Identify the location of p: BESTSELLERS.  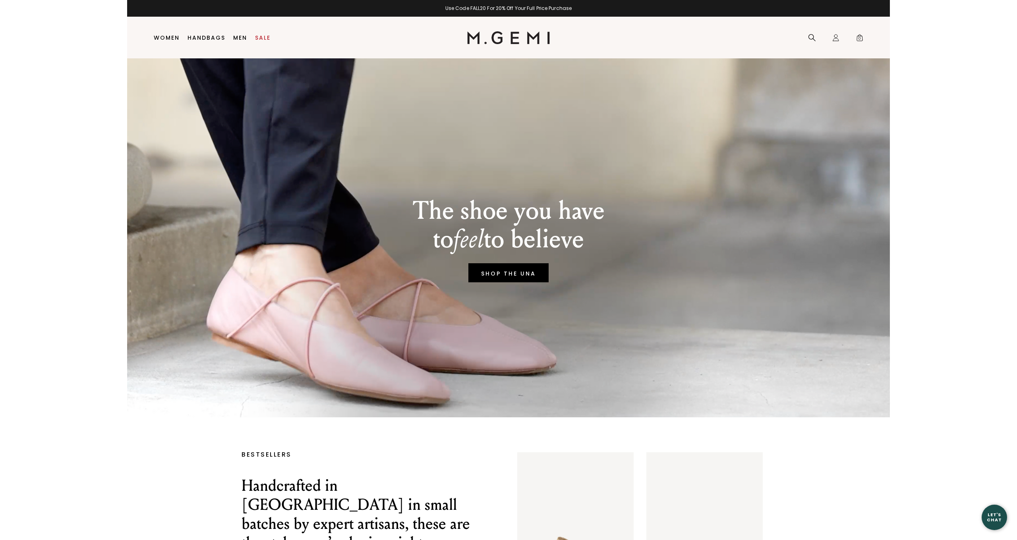
(360, 455).